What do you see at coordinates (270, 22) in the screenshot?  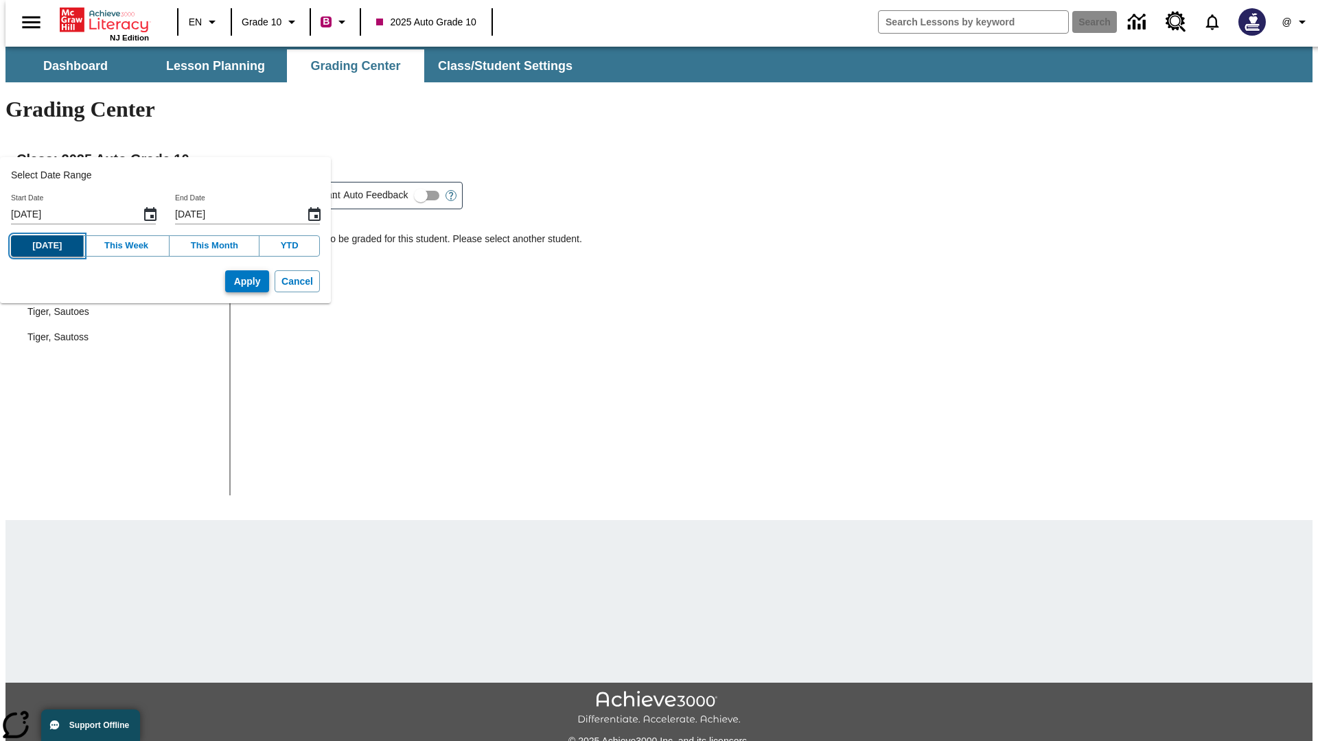 I see `button: Grade: Grade 10, Select a grade` at bounding box center [270, 22].